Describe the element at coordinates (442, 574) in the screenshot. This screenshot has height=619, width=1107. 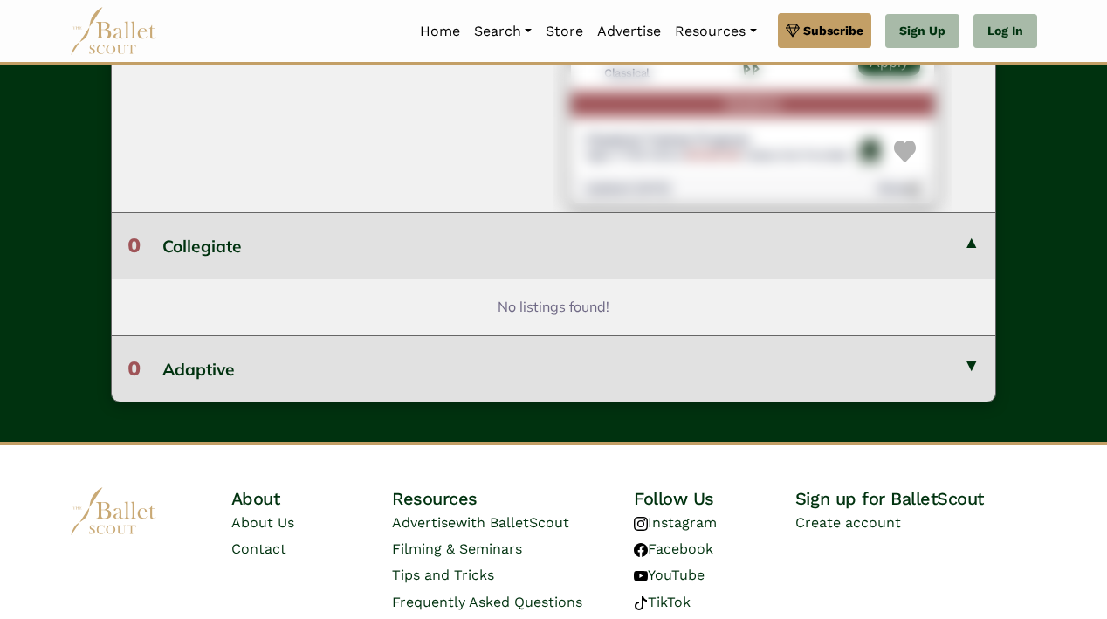
I see `a: Tips and Tricks` at that location.